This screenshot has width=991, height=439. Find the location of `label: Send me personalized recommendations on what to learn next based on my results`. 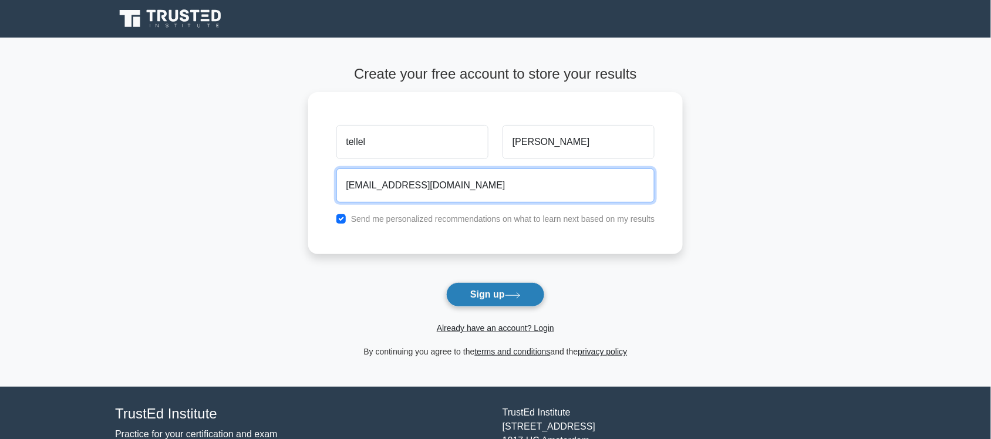

label: Send me personalized recommendations on what to learn next based on my results is located at coordinates (503, 219).